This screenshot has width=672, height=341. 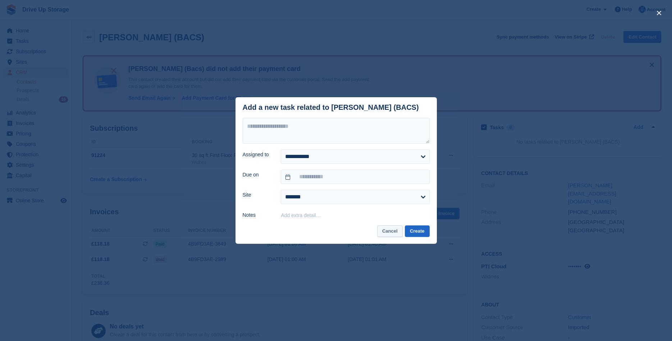 I want to click on button: Add extra detail…, so click(x=301, y=215).